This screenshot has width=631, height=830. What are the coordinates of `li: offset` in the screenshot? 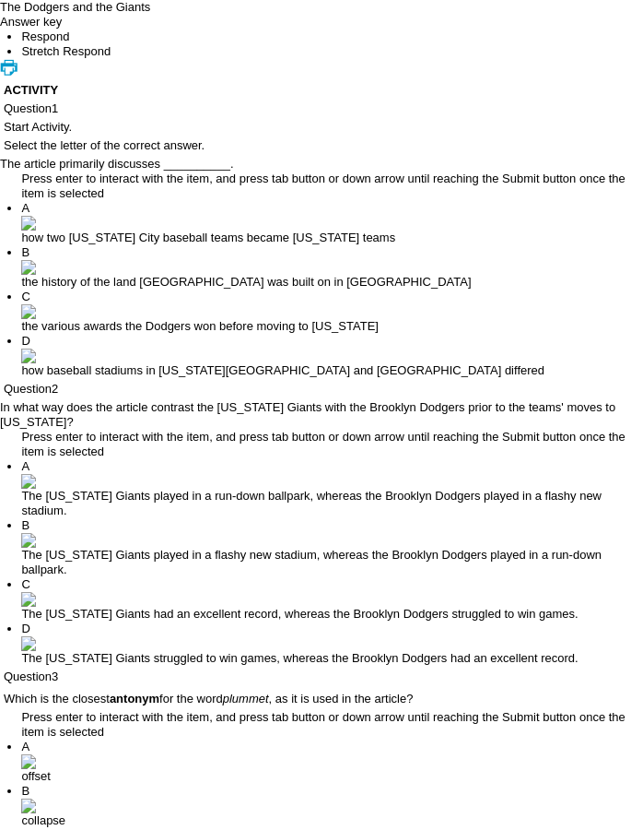 It's located at (326, 761).